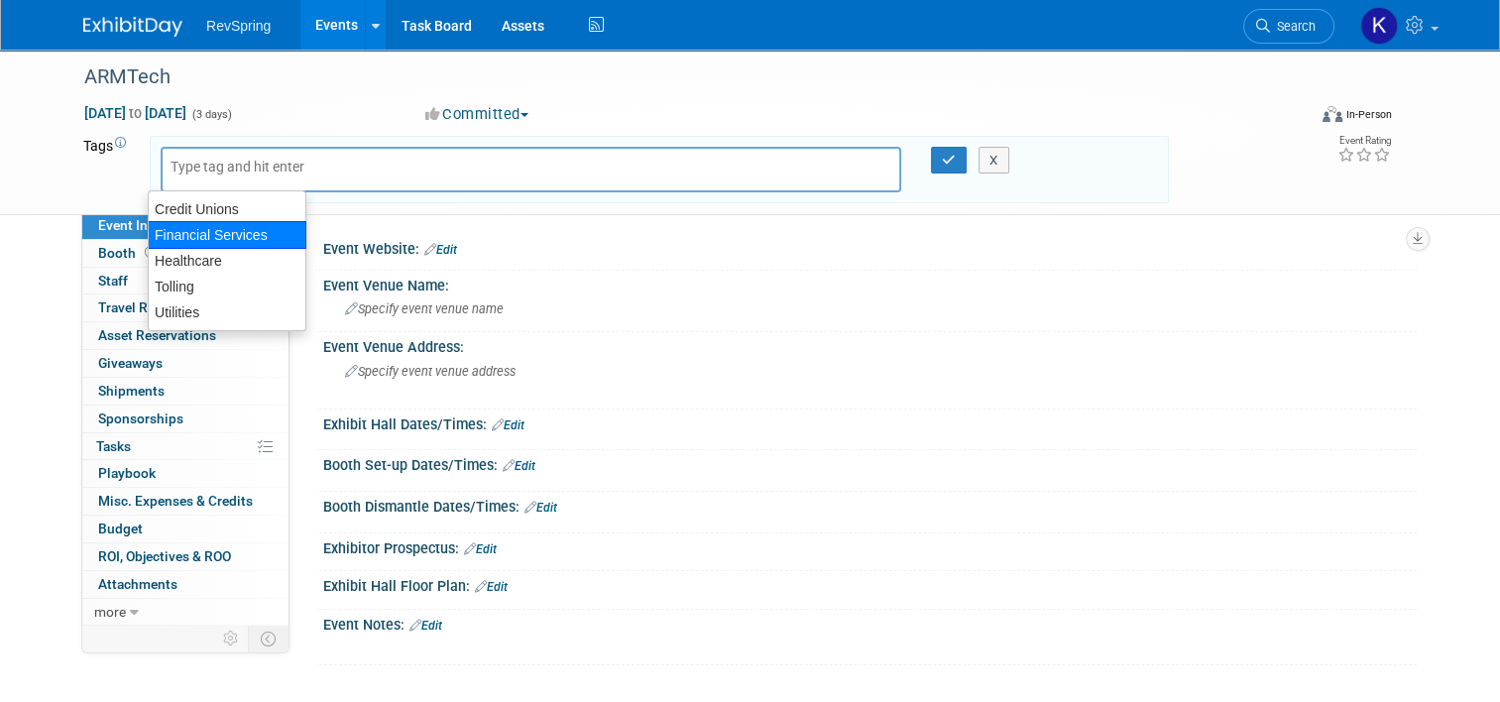  Describe the element at coordinates (185, 225) in the screenshot. I see `a: Event Information` at that location.